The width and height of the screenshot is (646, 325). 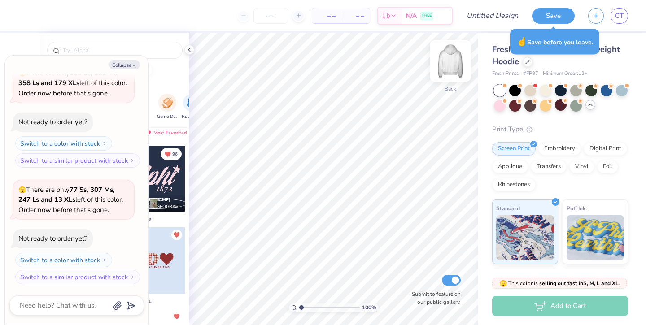 I want to click on span: Puff Ink, so click(x=576, y=208).